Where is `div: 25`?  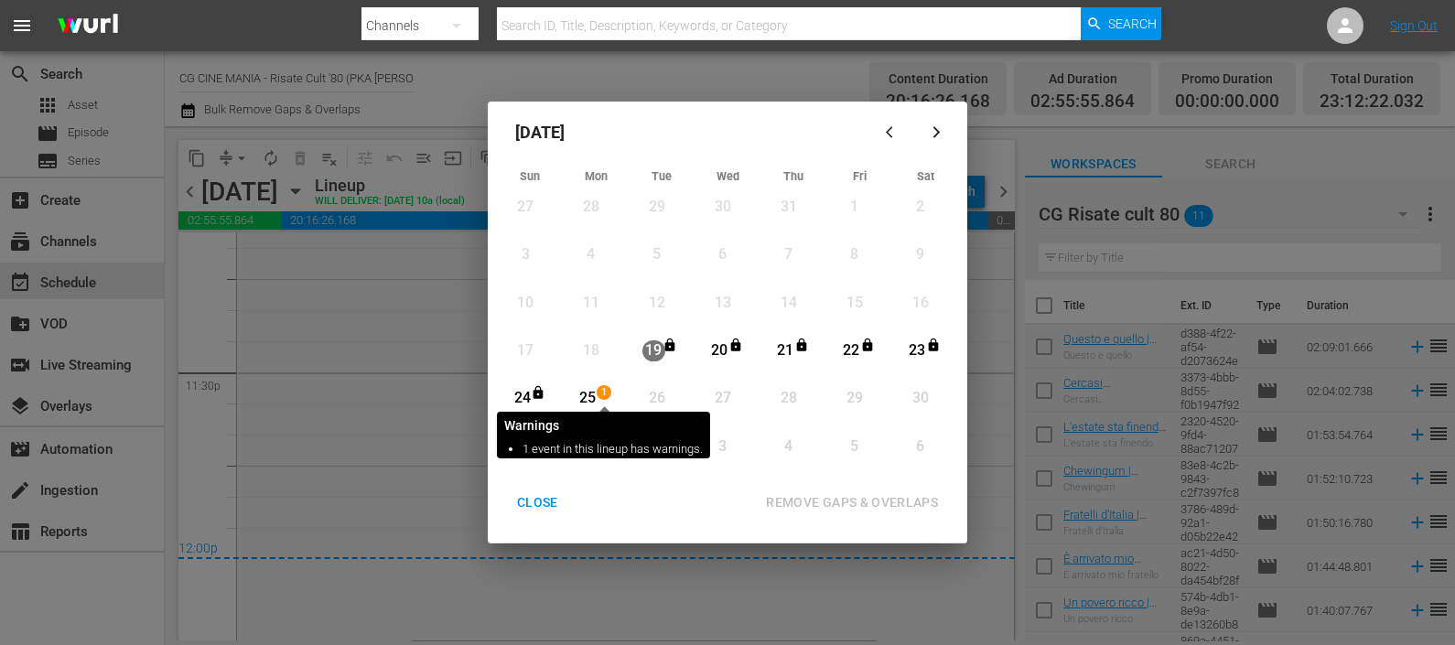
div: 25 is located at coordinates (587, 398).